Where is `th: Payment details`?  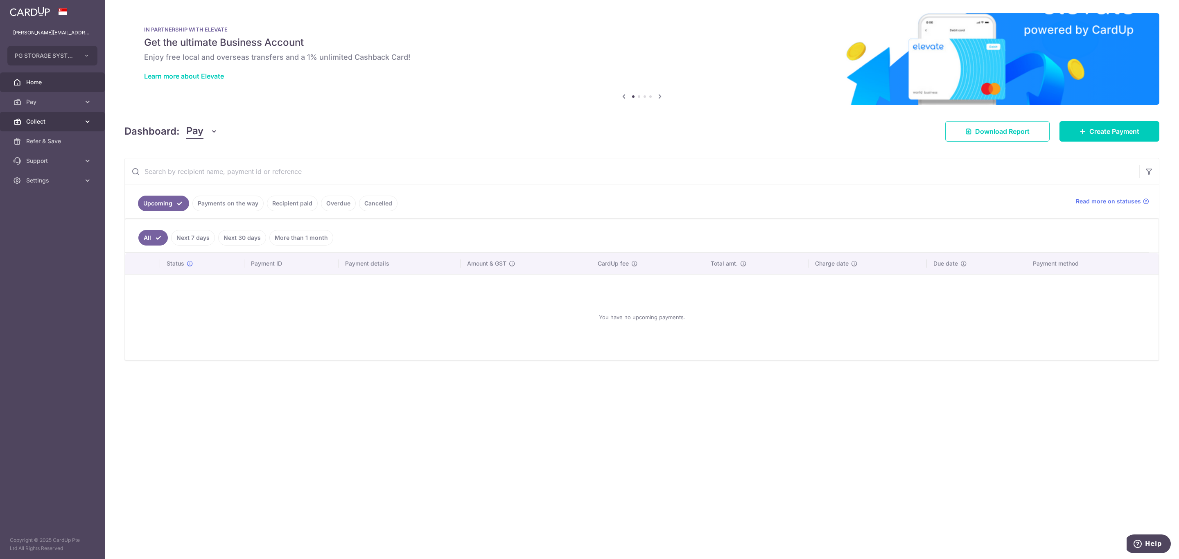 th: Payment details is located at coordinates (399, 264).